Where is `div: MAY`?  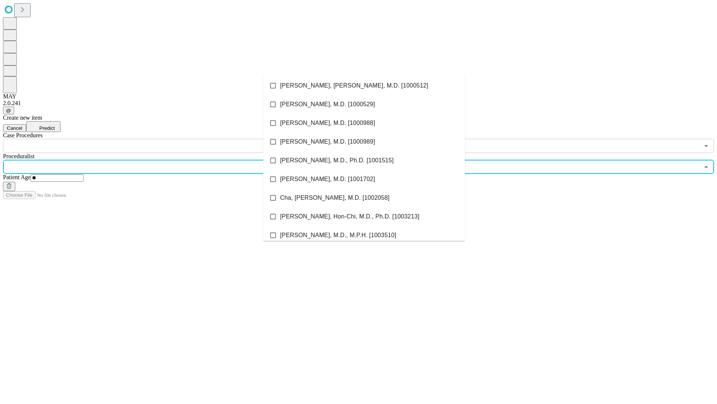
div: MAY is located at coordinates (359, 96).